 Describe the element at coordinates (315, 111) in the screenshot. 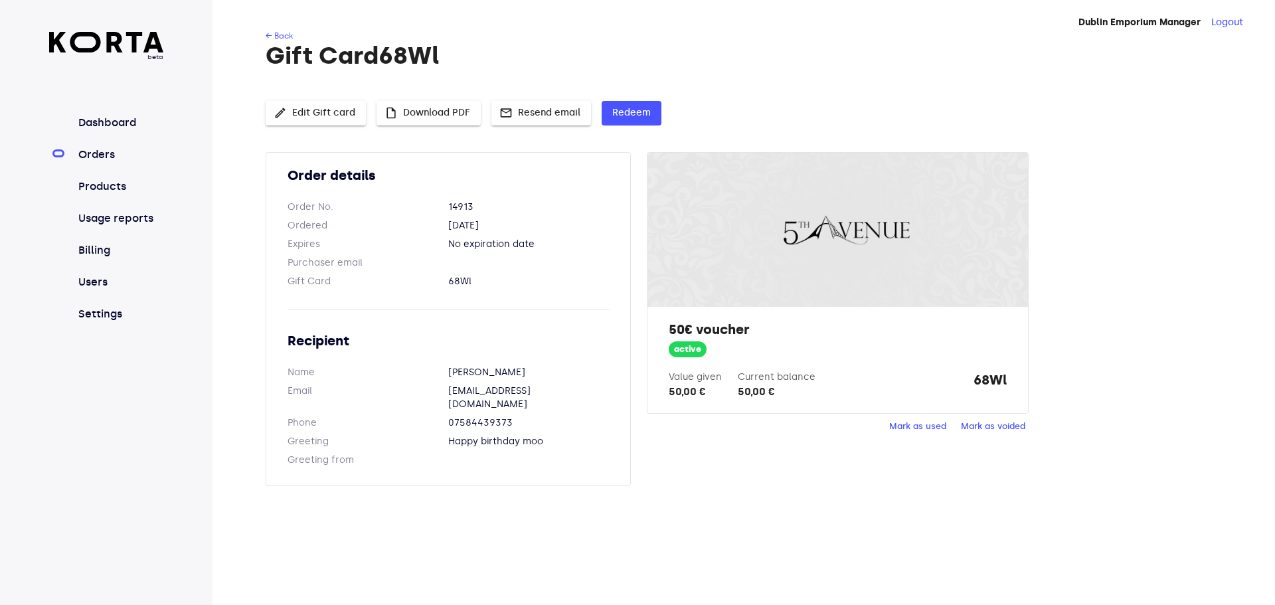

I see `a: Edit Gift card` at that location.